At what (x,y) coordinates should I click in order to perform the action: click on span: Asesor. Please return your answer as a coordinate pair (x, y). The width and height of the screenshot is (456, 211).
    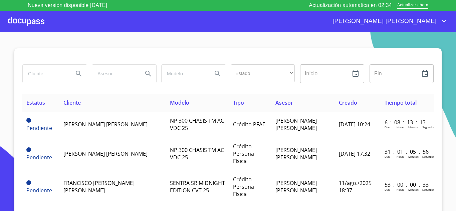
    Looking at the image, I should click on (284, 103).